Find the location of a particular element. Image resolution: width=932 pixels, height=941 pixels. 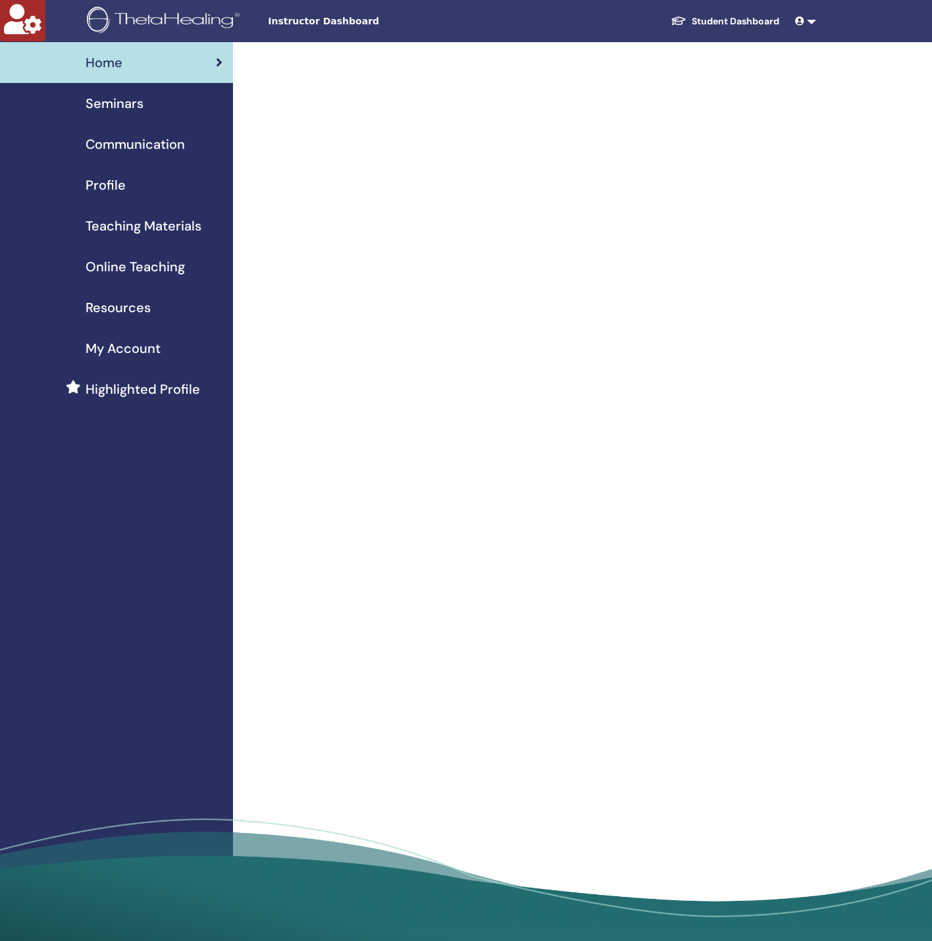

span: Teaching Materials is located at coordinates (144, 226).